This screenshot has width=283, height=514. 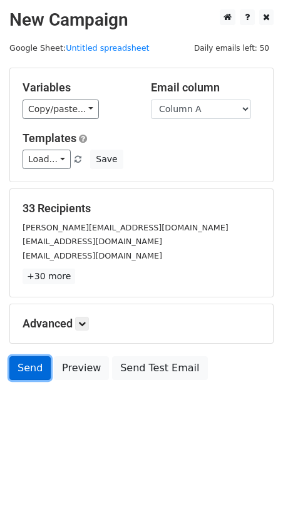 What do you see at coordinates (77, 88) in the screenshot?
I see `h5: Variables` at bounding box center [77, 88].